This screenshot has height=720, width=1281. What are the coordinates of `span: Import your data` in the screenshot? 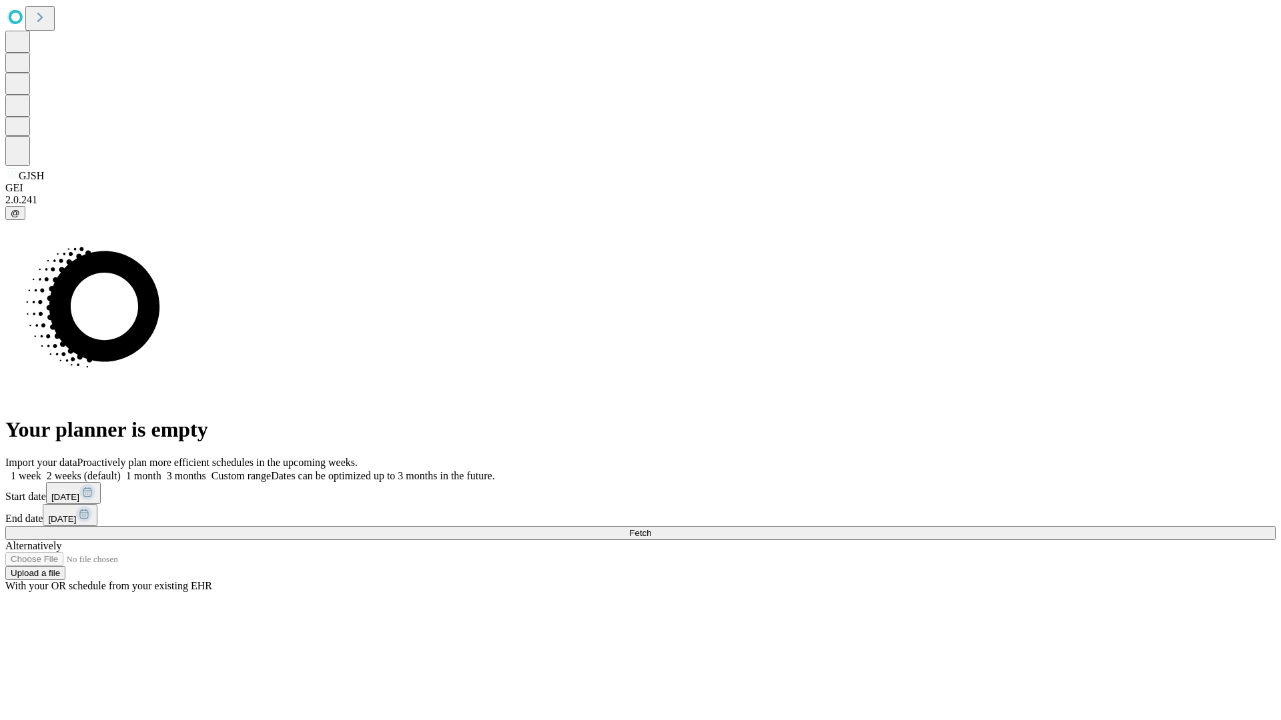 It's located at (41, 462).